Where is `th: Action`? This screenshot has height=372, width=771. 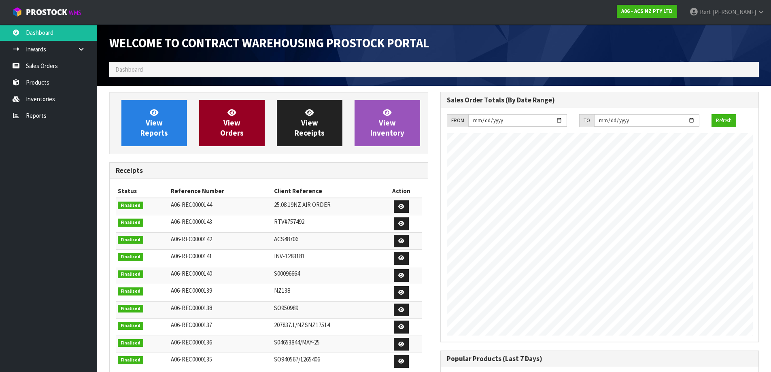
th: Action is located at coordinates (401, 191).